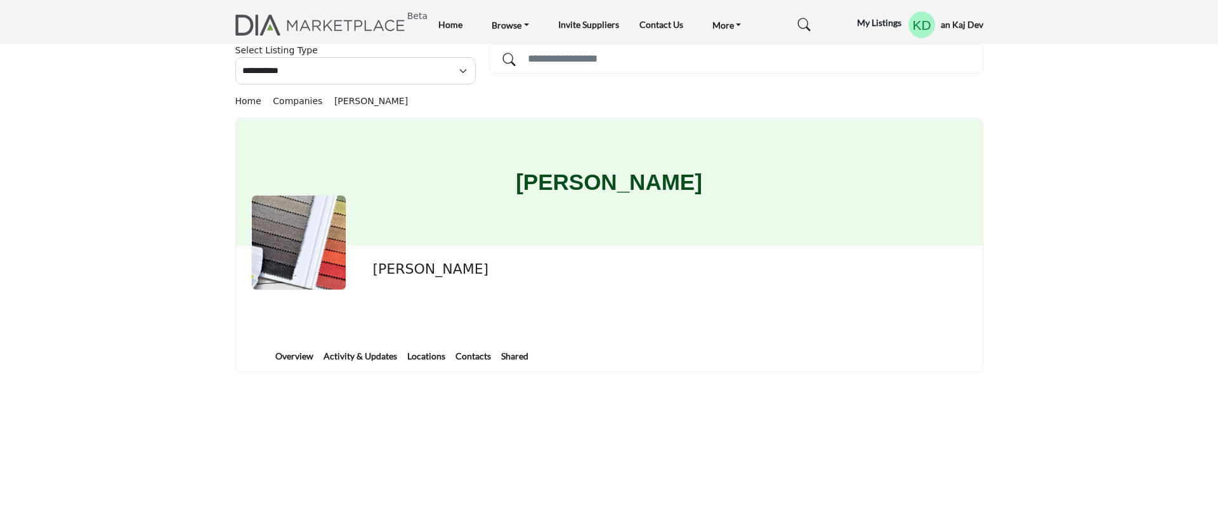 The height and width of the screenshot is (522, 1218). Describe the element at coordinates (324, 25) in the screenshot. I see `a: Beta` at that location.